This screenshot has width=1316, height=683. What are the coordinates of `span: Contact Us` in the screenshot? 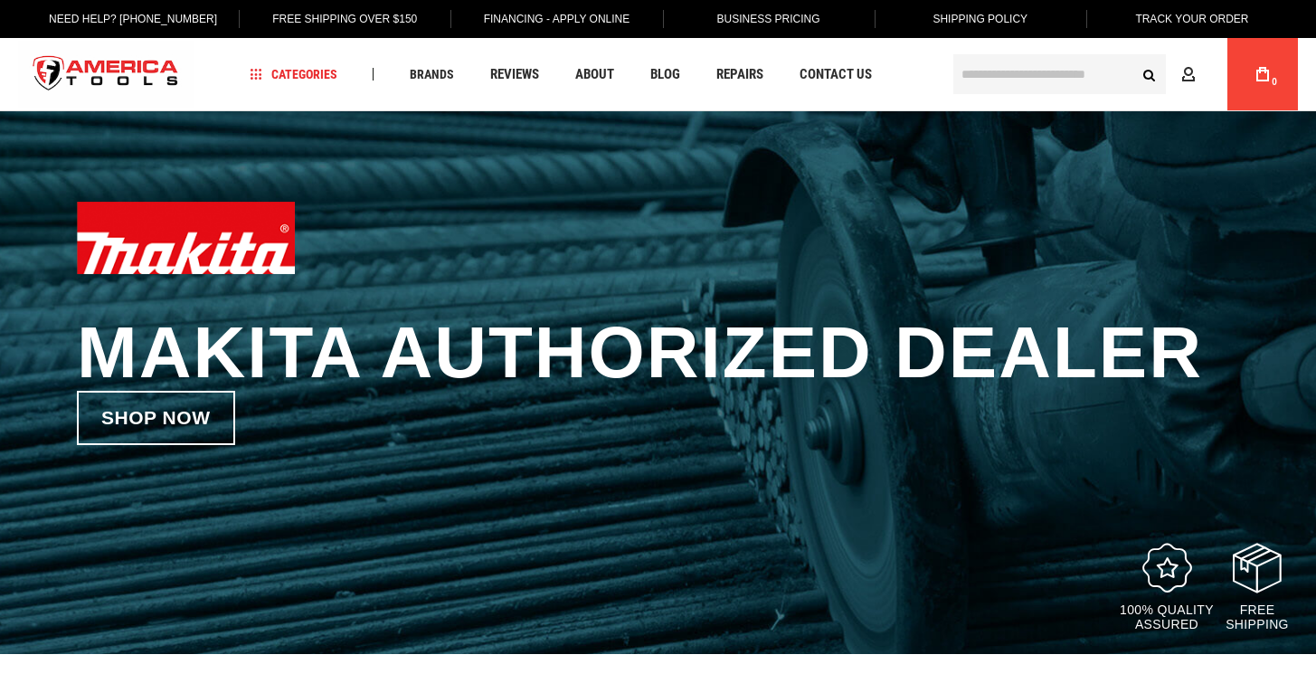 It's located at (836, 74).